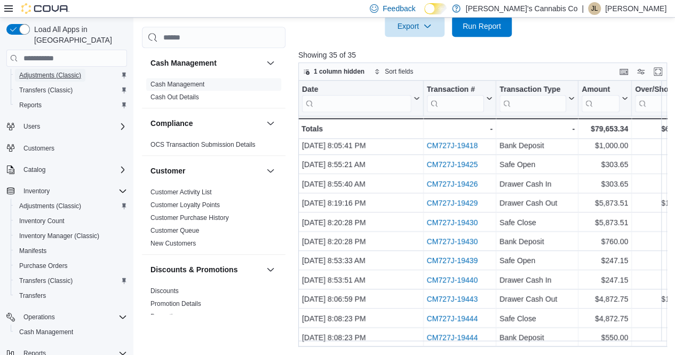 The image size is (675, 355). What do you see at coordinates (39, 317) in the screenshot?
I see `span: Operations` at bounding box center [39, 317].